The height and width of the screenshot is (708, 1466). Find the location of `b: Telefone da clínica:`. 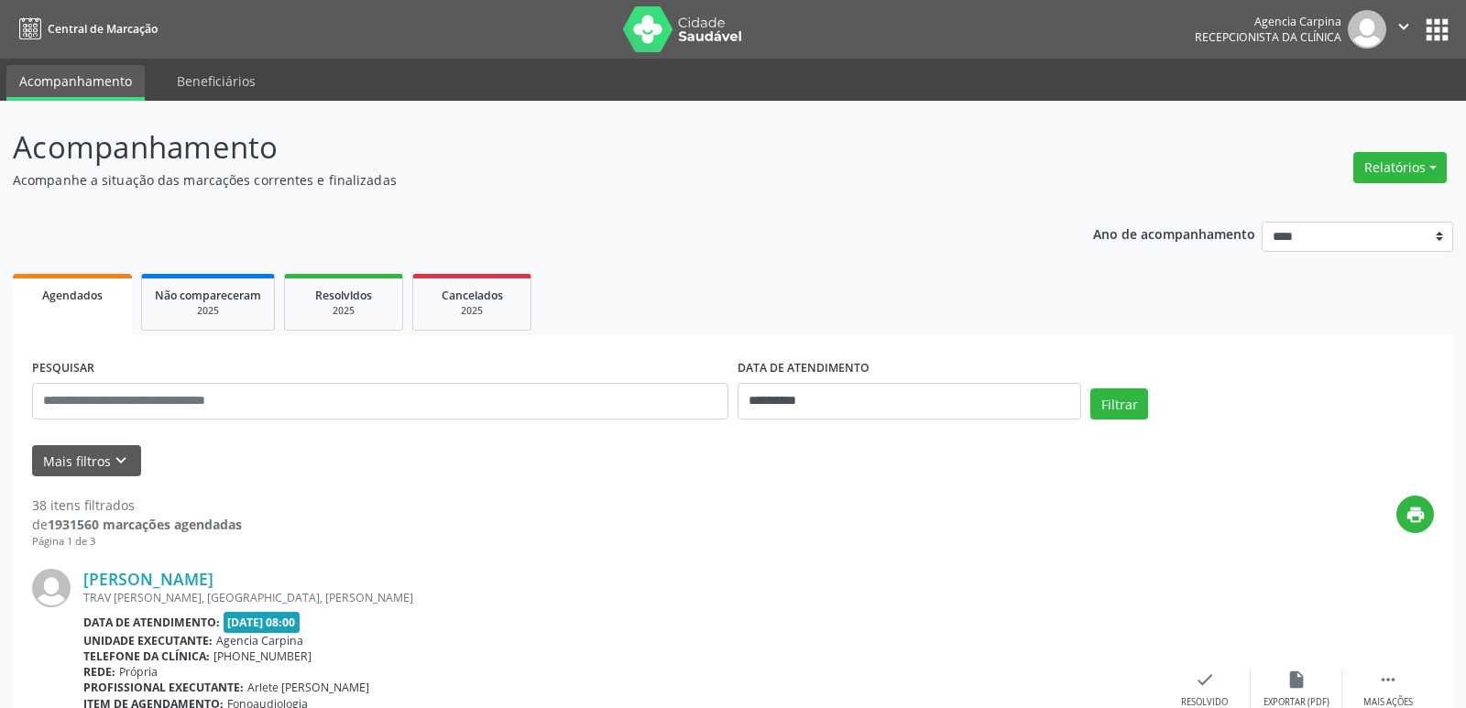

b: Telefone da clínica: is located at coordinates (147, 656).